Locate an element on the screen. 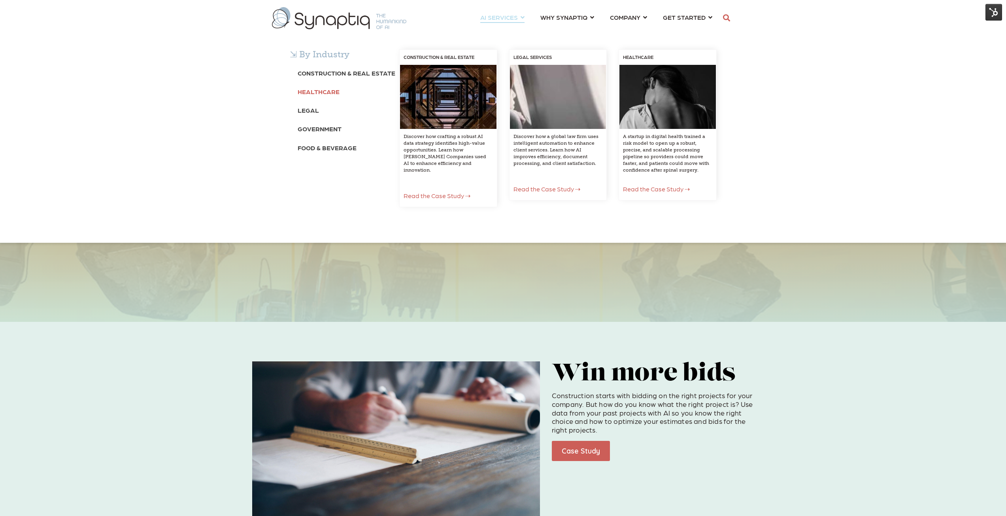 Image resolution: width=1006 pixels, height=516 pixels. a: Case Study is located at coordinates (581, 451).